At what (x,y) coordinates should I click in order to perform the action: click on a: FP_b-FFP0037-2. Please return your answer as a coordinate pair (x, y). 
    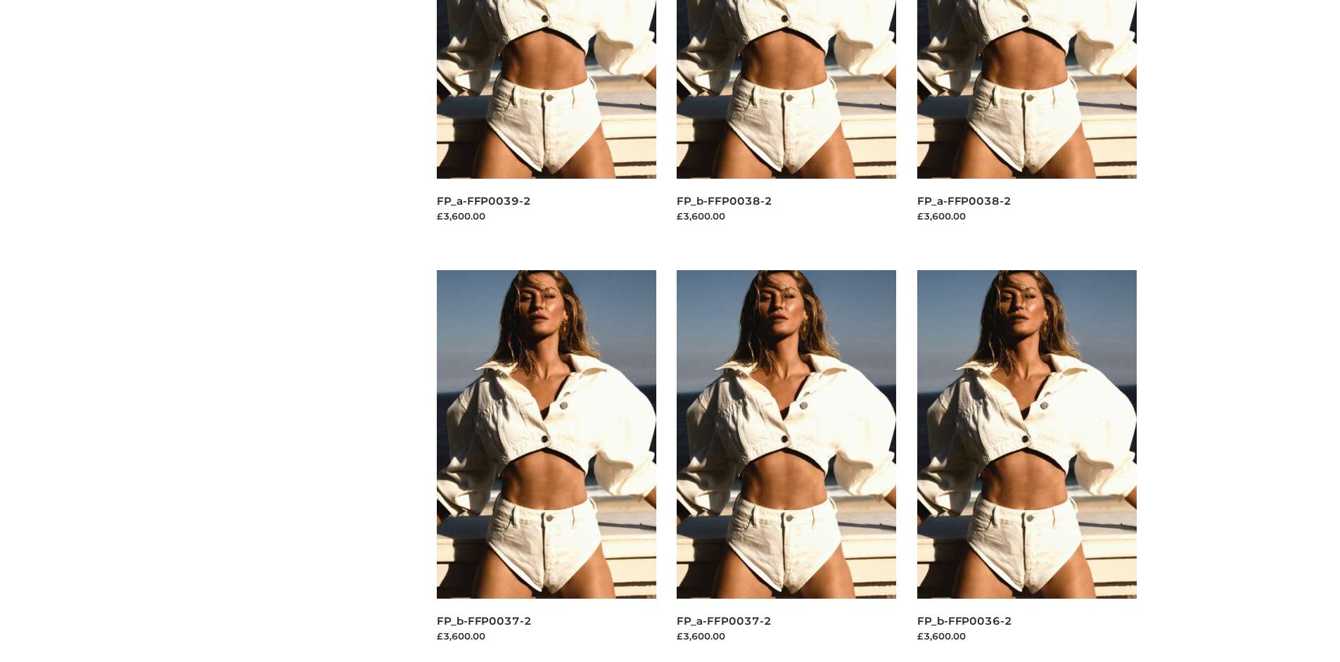
    Looking at the image, I should click on (484, 620).